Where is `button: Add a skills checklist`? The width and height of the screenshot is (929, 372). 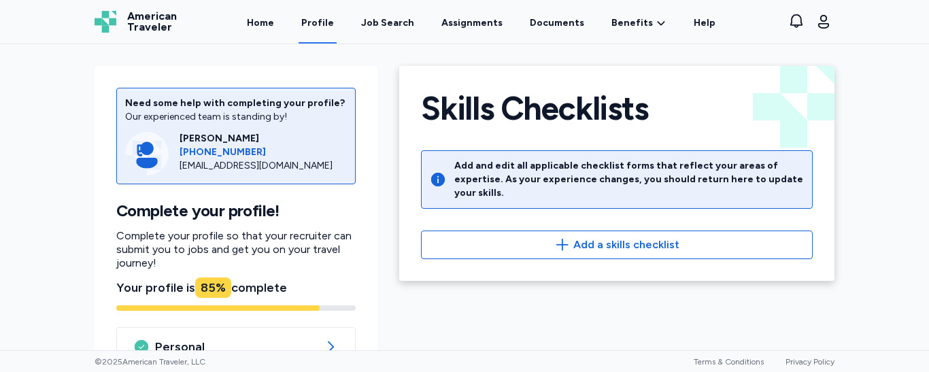
button: Add a skills checklist is located at coordinates (617, 245).